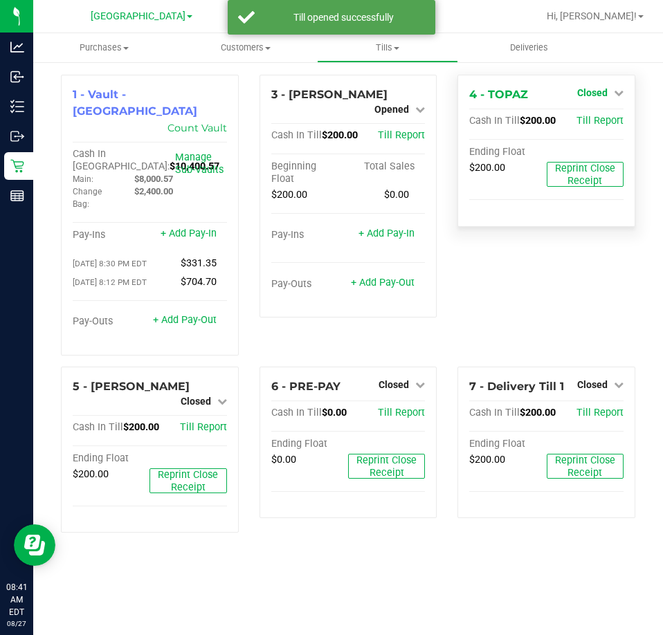  Describe the element at coordinates (197, 128) in the screenshot. I see `a: Count Vault` at that location.